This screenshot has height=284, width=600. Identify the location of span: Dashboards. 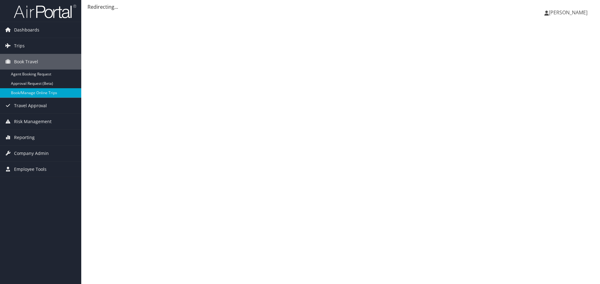
(27, 30).